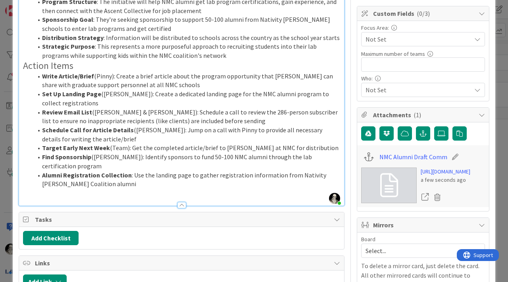  I want to click on strong: Distribution Strategy, so click(73, 38).